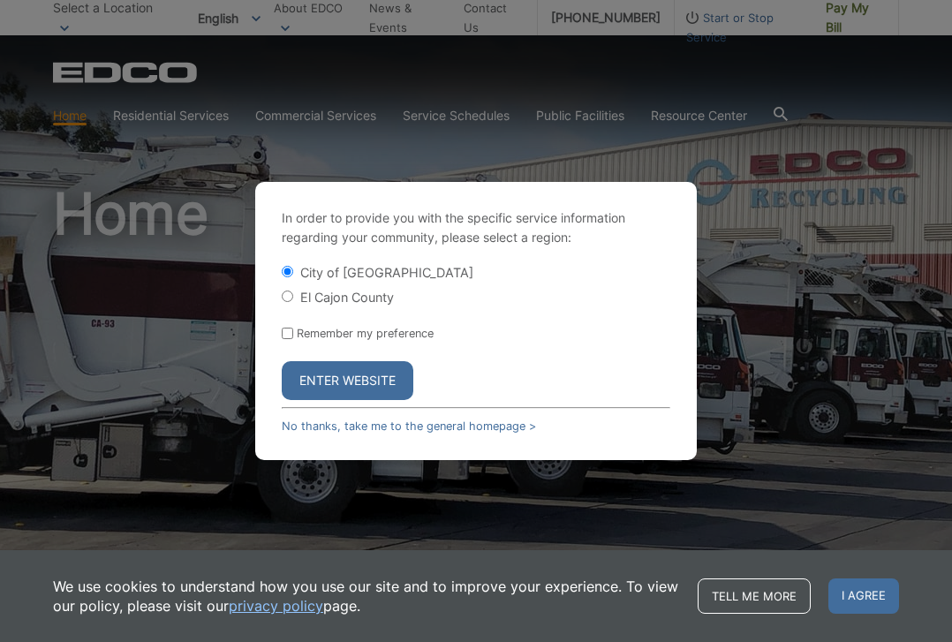 The height and width of the screenshot is (642, 952). What do you see at coordinates (864, 596) in the screenshot?
I see `span: I agree` at bounding box center [864, 596].